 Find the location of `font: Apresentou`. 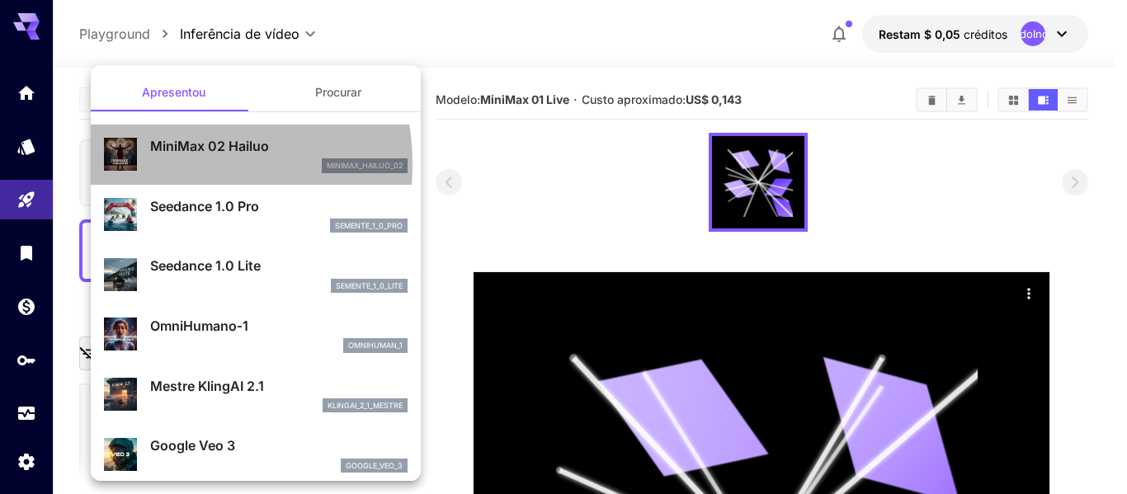

font: Apresentou is located at coordinates (173, 92).